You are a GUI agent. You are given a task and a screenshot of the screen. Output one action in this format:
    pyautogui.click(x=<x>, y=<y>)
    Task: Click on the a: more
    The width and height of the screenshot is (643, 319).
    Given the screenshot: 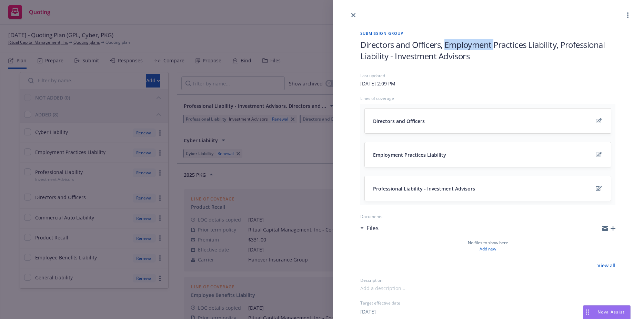 What is the action you would take?
    pyautogui.click(x=627, y=15)
    